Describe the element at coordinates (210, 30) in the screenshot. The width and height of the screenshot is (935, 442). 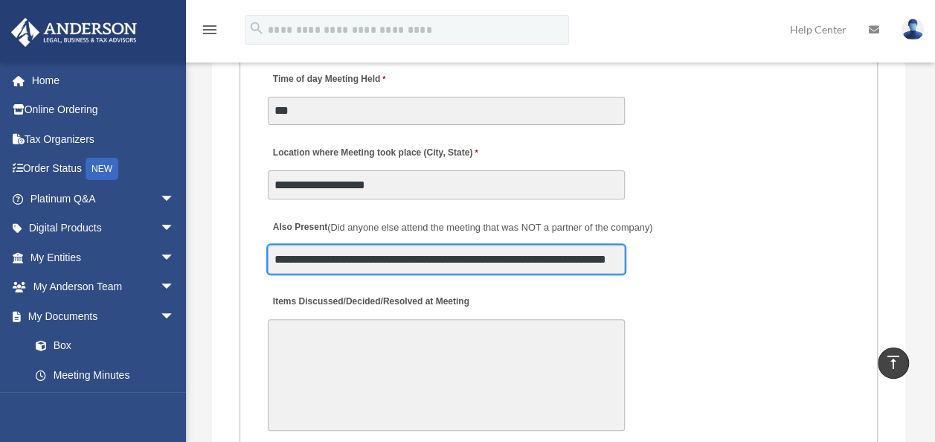
I see `i: menu` at that location.